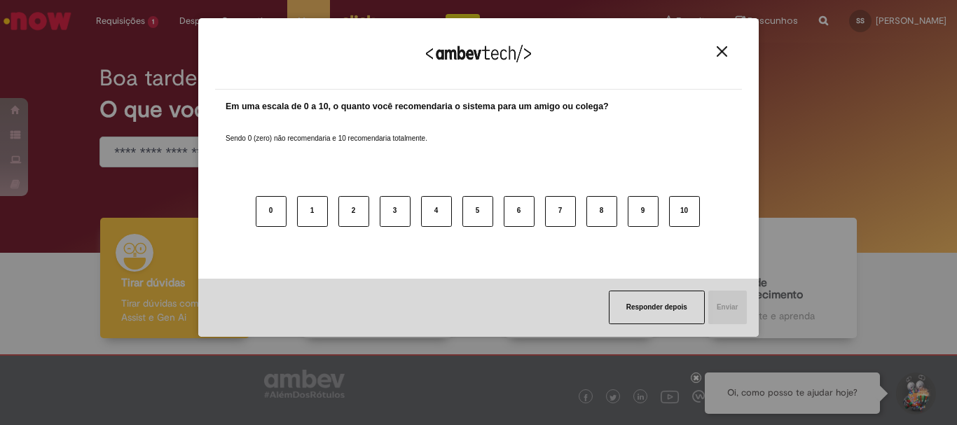  What do you see at coordinates (395, 211) in the screenshot?
I see `button: 3` at bounding box center [395, 211].